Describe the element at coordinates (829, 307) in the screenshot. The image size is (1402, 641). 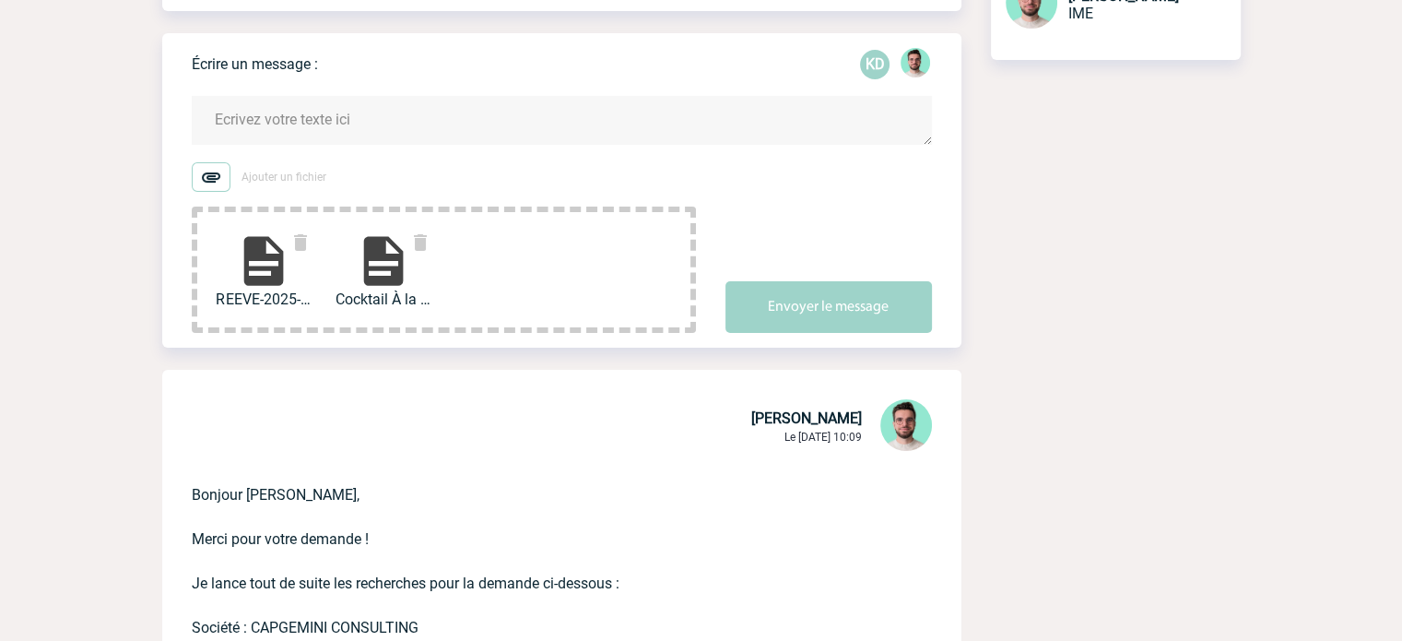
I see `button: Envoyer le message` at that location.